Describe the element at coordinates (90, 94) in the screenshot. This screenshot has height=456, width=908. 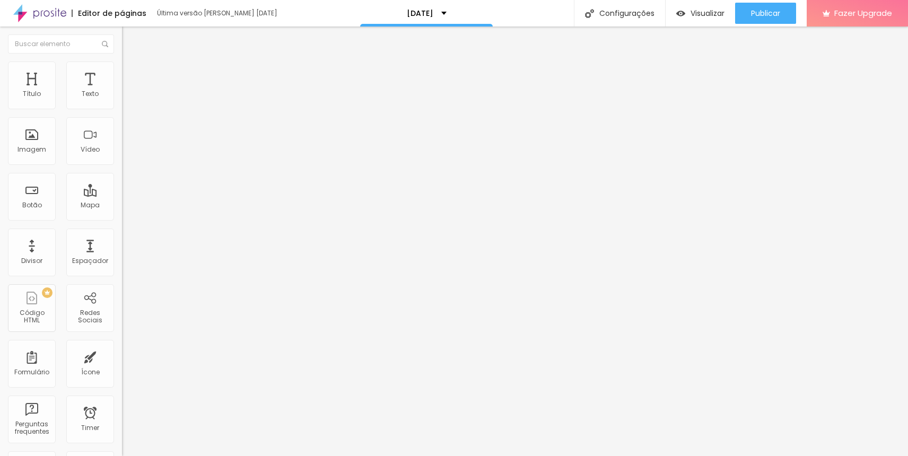
I see `div: Texto` at that location.